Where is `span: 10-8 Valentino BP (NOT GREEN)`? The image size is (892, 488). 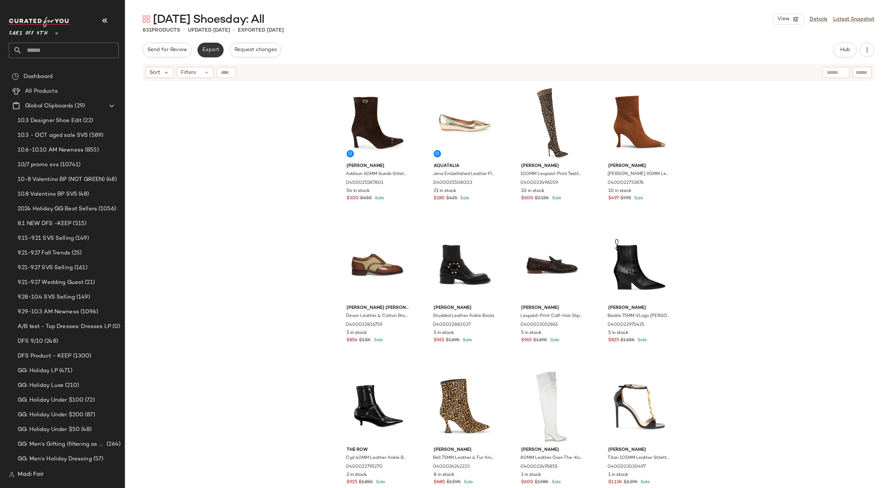 span: 10-8 Valentino BP (NOT GREEN) is located at coordinates (61, 179).